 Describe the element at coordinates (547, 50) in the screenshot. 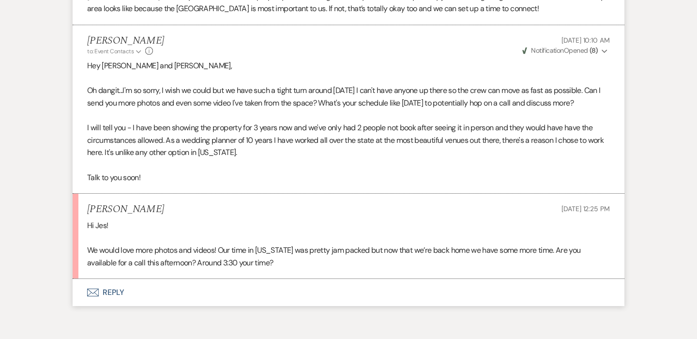

I see `span: Notification` at that location.